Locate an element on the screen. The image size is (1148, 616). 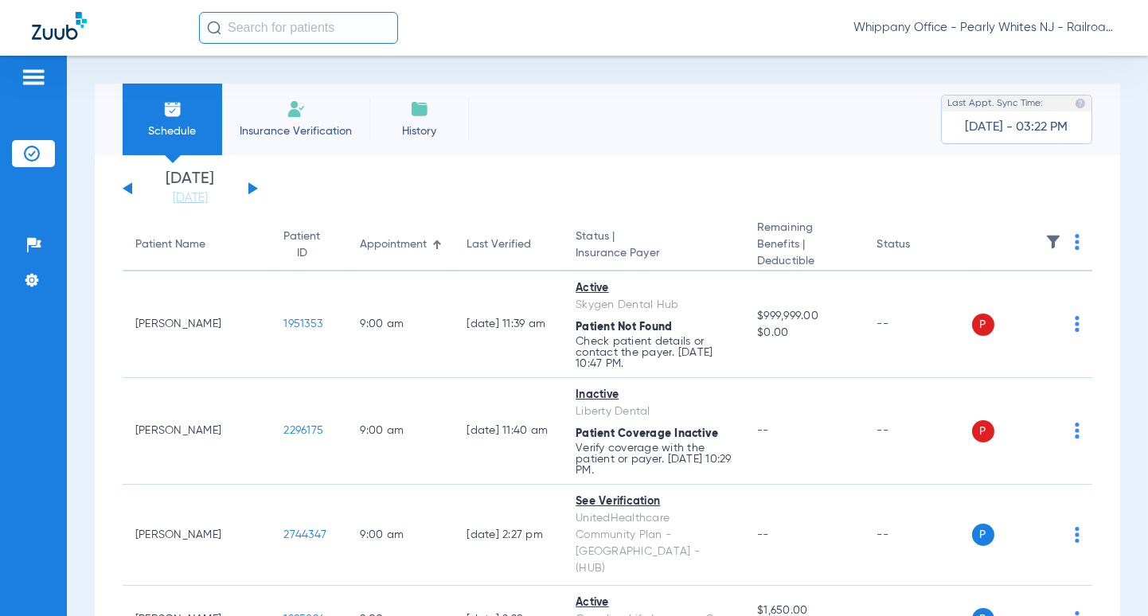
img: hamburger-icon is located at coordinates (33, 77).